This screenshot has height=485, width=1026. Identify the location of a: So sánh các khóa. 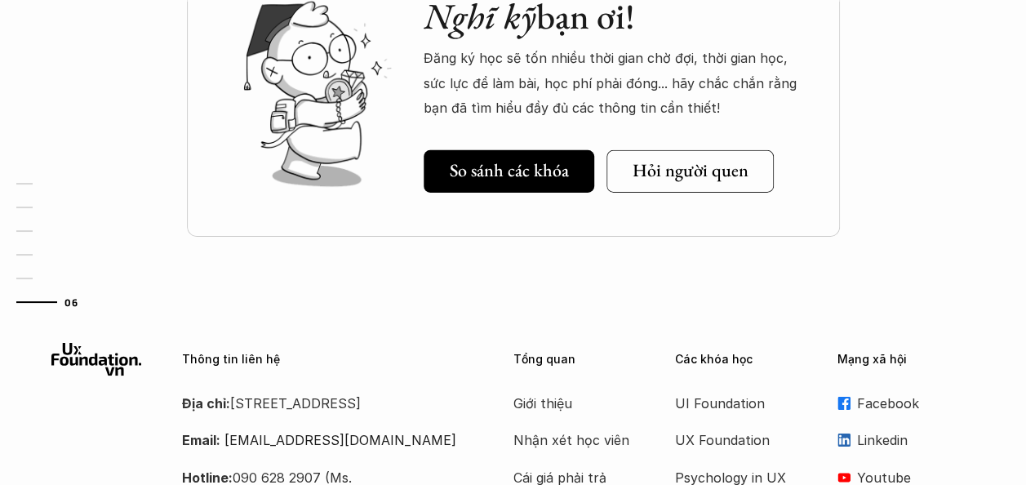
(509, 171).